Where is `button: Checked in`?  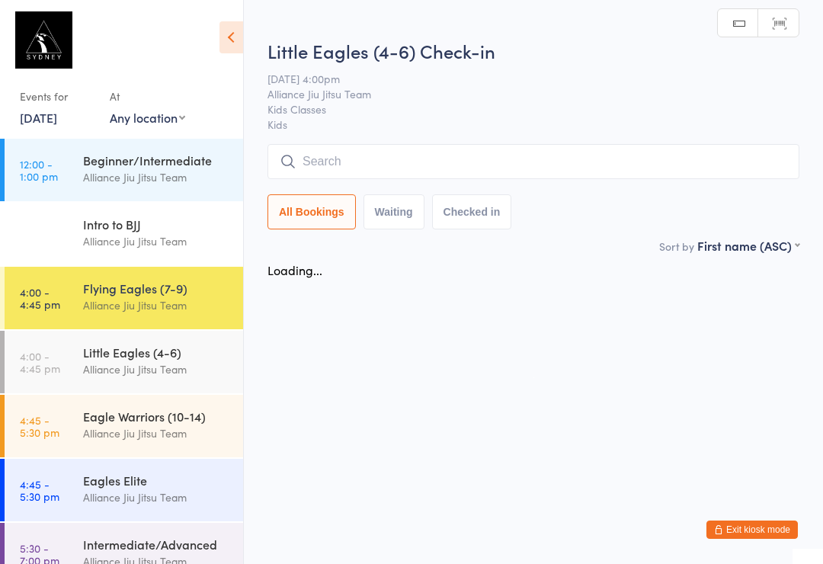
button: Checked in is located at coordinates (472, 212).